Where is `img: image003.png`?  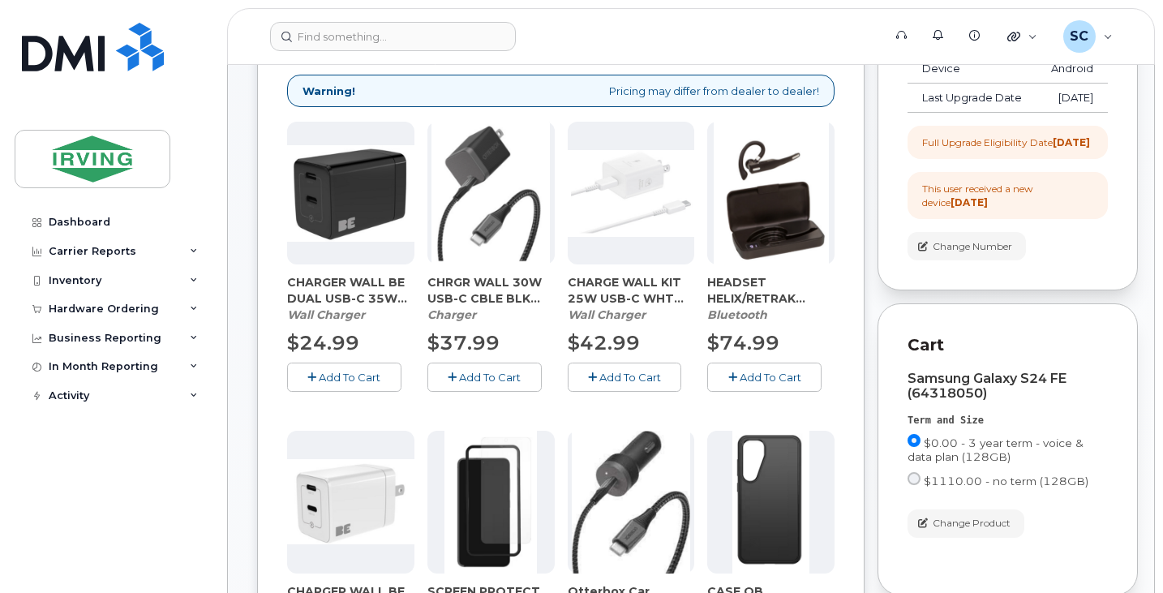
img: image003.png is located at coordinates (491, 502).